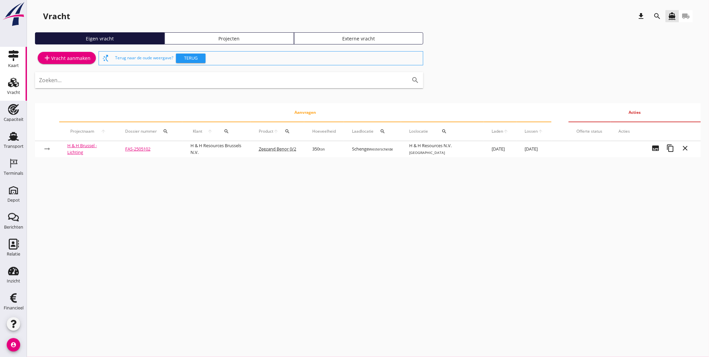  Describe the element at coordinates (13, 344) in the screenshot. I see `i: account_circle` at that location.